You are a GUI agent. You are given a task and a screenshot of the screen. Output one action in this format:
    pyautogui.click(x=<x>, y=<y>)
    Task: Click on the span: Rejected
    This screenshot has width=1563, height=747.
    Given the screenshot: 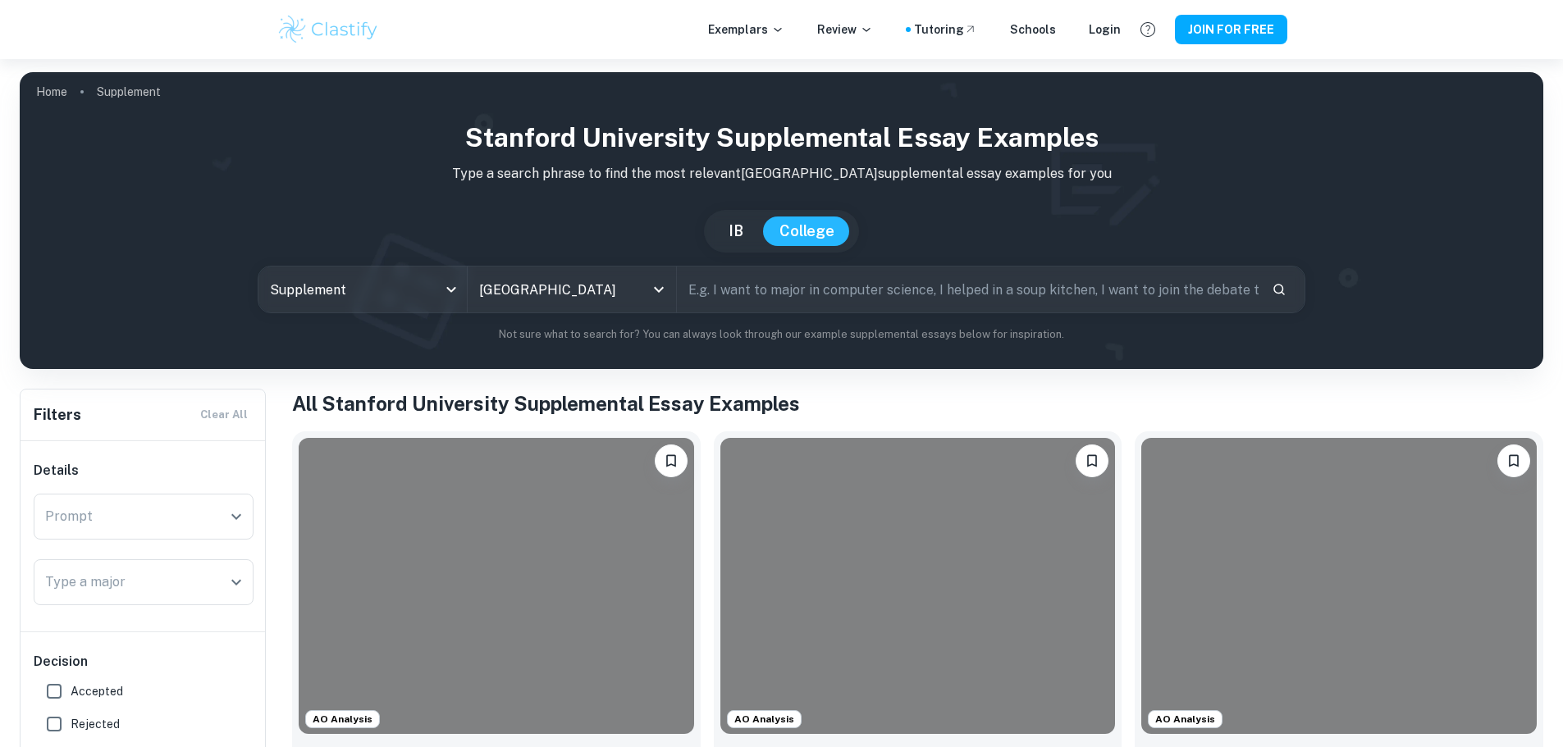 What is the action you would take?
    pyautogui.click(x=95, y=724)
    